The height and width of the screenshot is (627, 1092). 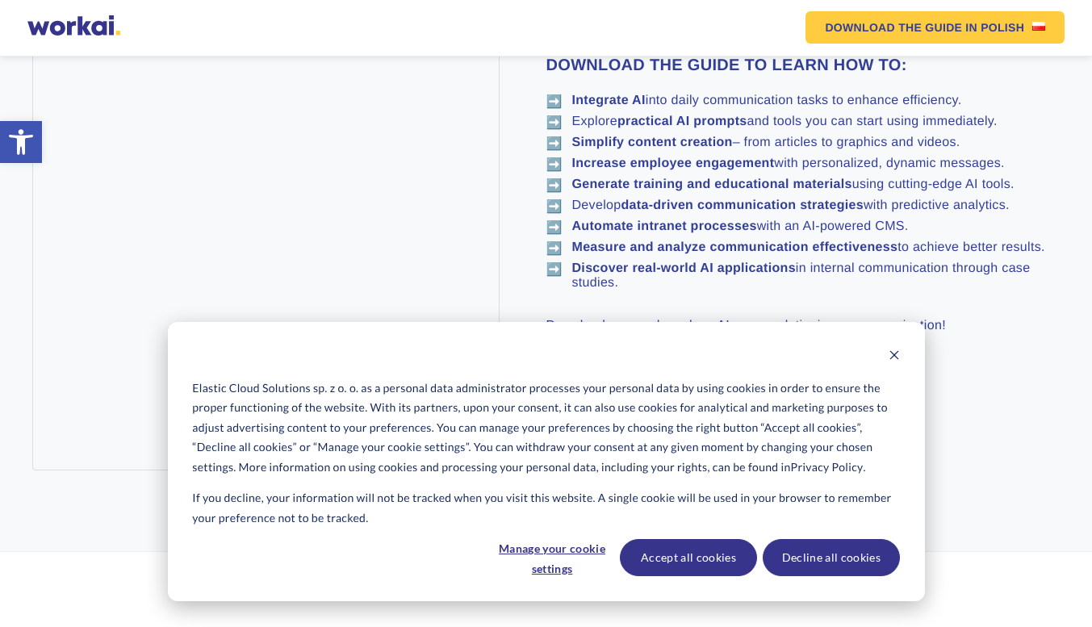 What do you see at coordinates (803, 143) in the screenshot?
I see `li: – from articles to graphics and videos.` at bounding box center [803, 143].